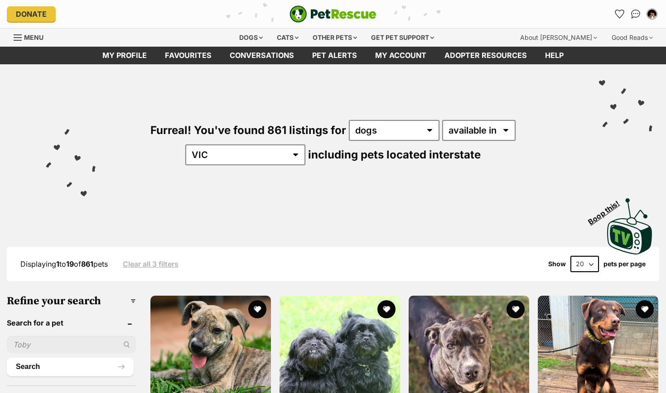 This screenshot has height=393, width=666. Describe the element at coordinates (32, 37) in the screenshot. I see `a: Menu` at that location.